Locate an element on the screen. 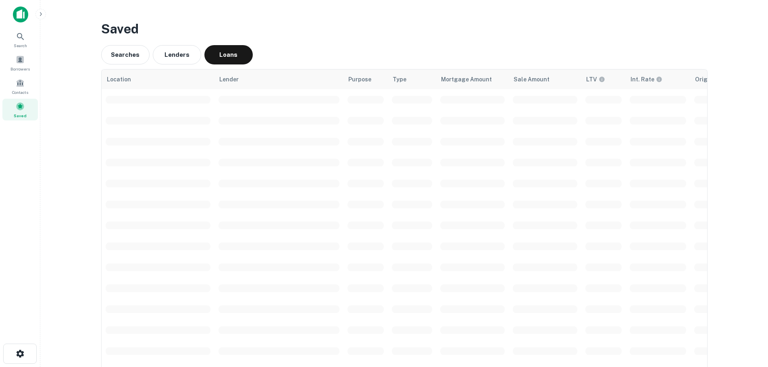 This screenshot has width=768, height=367. th: Mortgage Amount is located at coordinates (473, 79).